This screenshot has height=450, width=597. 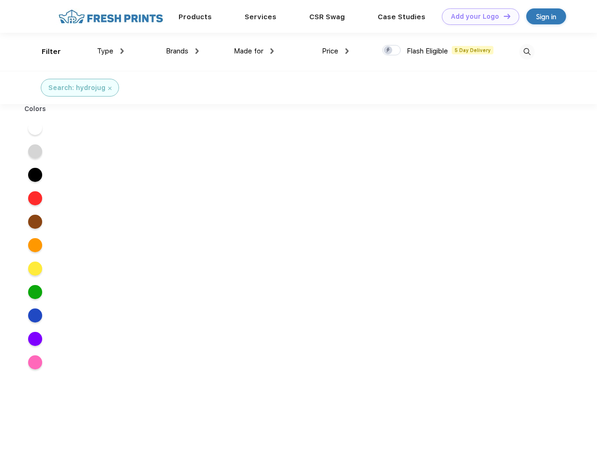 What do you see at coordinates (527, 52) in the screenshot?
I see `img: desktop_search.svg` at bounding box center [527, 52].